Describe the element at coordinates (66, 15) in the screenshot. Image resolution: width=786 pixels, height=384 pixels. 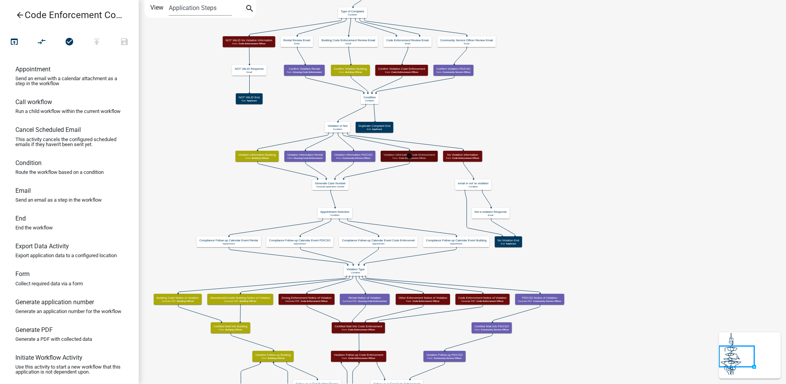
I see `a: Code Enforcement Complaint` at that location.